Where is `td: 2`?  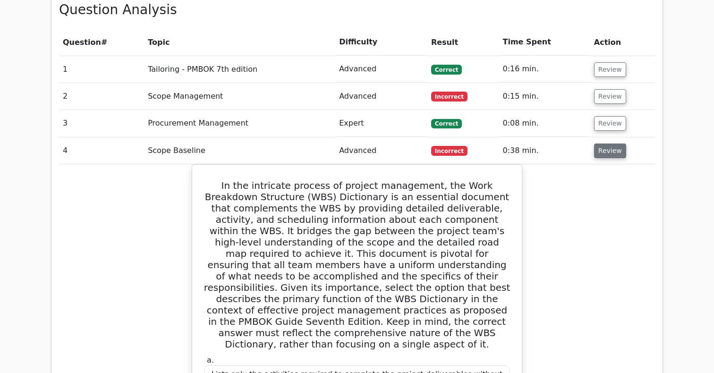 td: 2 is located at coordinates (101, 96).